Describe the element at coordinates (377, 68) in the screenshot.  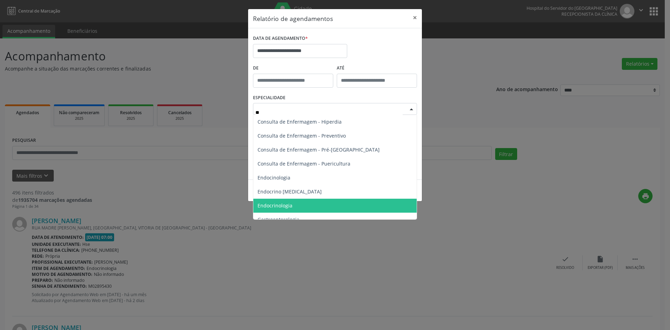
I see `label: ATÉ` at that location.